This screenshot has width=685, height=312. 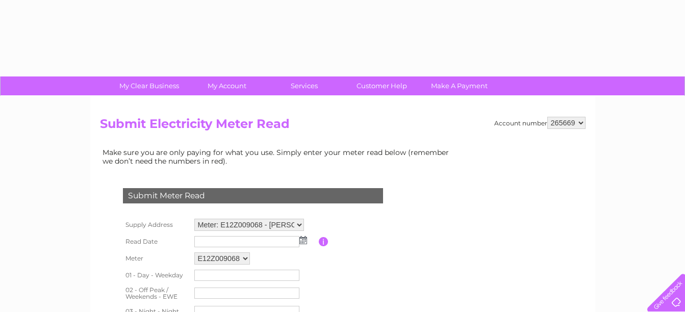 What do you see at coordinates (459, 86) in the screenshot?
I see `a: Make A Payment` at bounding box center [459, 86].